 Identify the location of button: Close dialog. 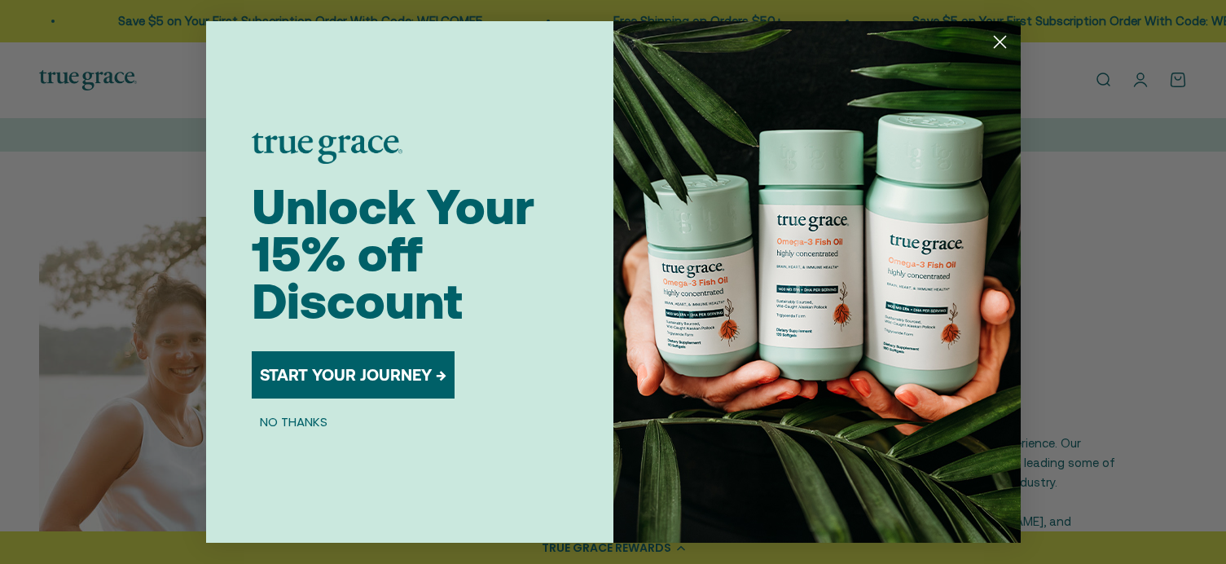
(1000, 42).